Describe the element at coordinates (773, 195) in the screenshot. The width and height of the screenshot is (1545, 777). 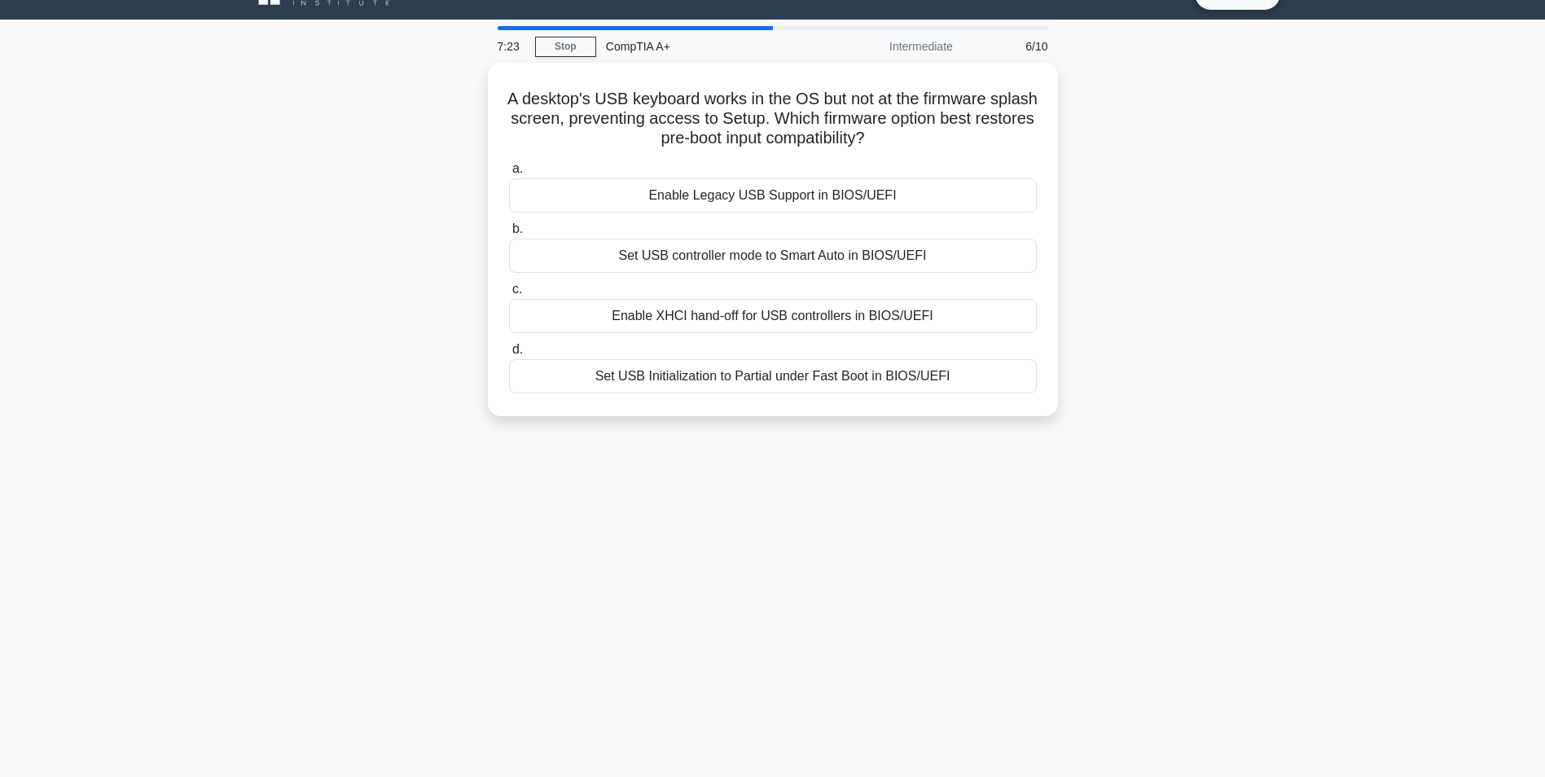
I see `div: Enable Legacy USB Support in BIOS/UEFI` at that location.